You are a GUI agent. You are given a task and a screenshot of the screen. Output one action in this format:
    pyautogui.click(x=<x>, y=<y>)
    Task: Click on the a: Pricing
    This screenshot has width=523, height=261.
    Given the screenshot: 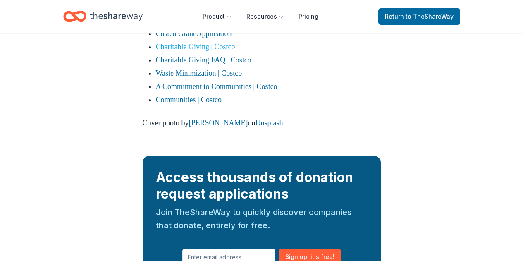 What is the action you would take?
    pyautogui.click(x=309, y=17)
    